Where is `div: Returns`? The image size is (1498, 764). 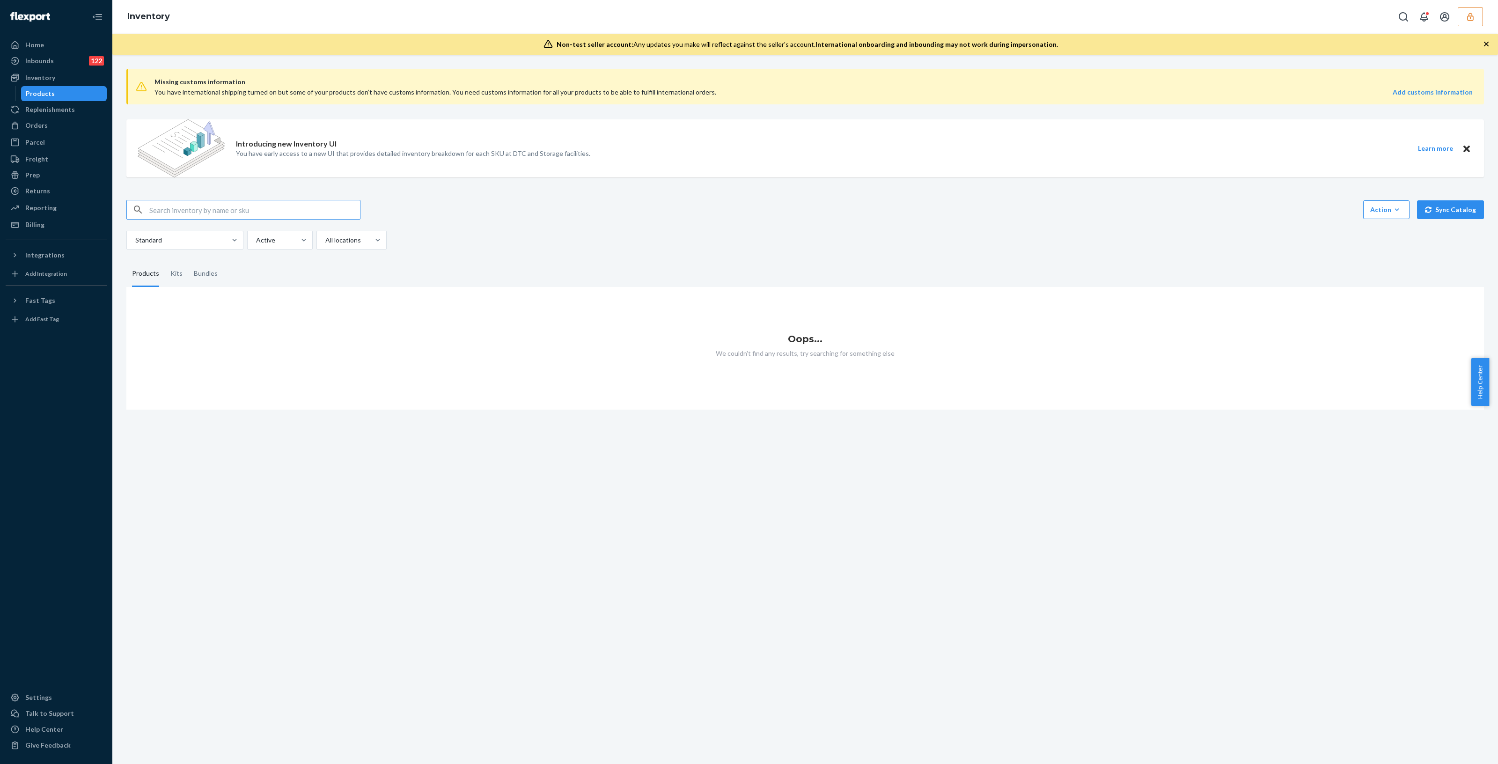 div: Returns is located at coordinates (37, 191).